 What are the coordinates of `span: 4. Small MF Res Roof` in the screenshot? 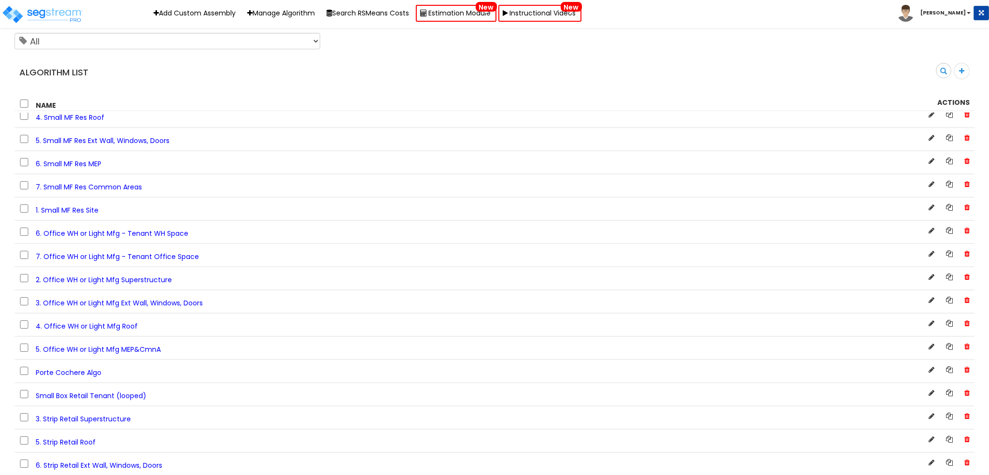 It's located at (70, 117).